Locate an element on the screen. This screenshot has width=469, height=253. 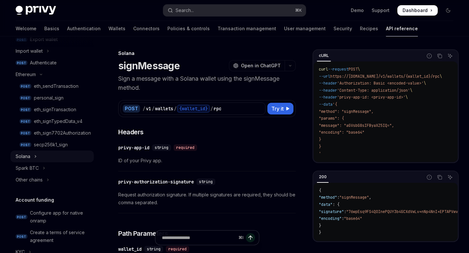
span: "message": "aGVsbG8sIFByaXZ5IQ=", is located at coordinates (356, 126).